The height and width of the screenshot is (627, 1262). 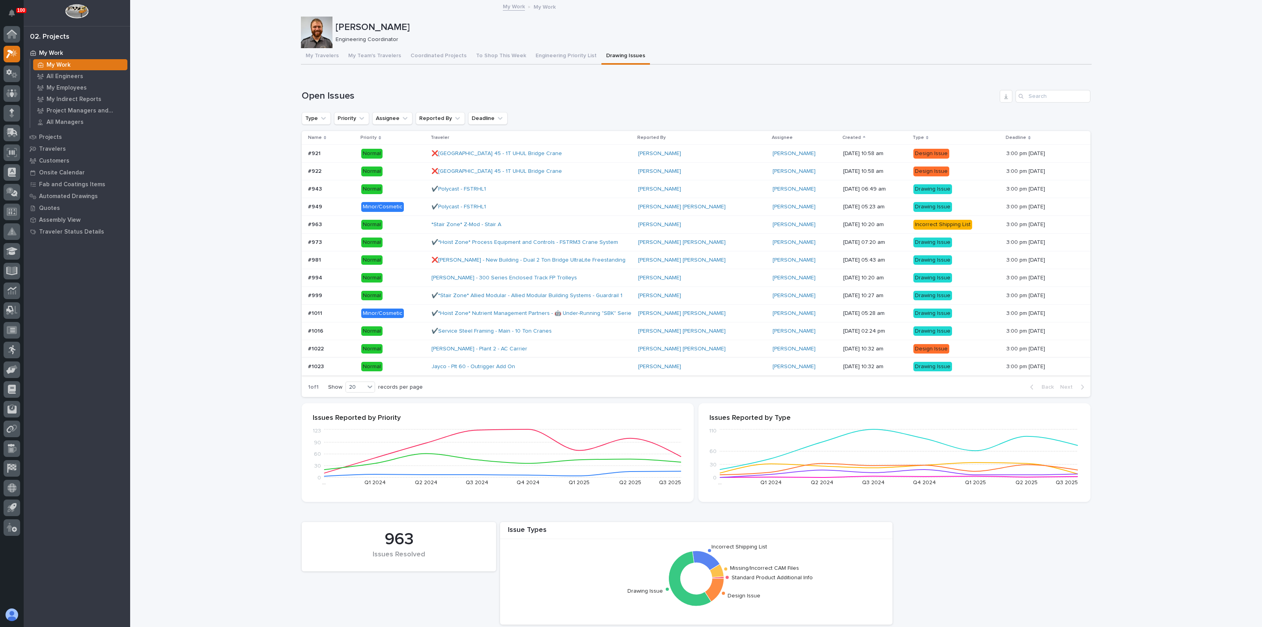 What do you see at coordinates (440, 138) in the screenshot?
I see `p: Traveler` at bounding box center [440, 138].